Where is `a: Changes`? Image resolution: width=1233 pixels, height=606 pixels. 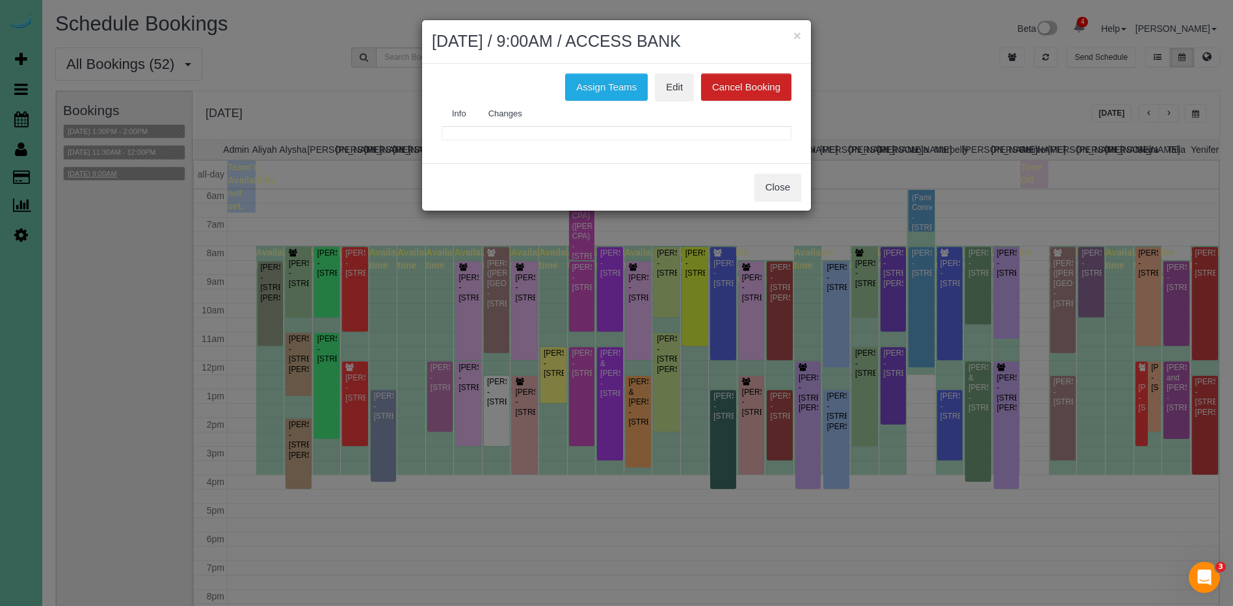
a: Changes is located at coordinates (505, 114).